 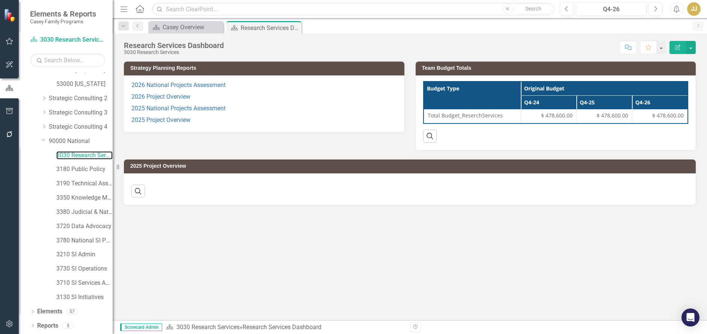 What do you see at coordinates (48, 326) in the screenshot?
I see `a: Reports` at bounding box center [48, 326].